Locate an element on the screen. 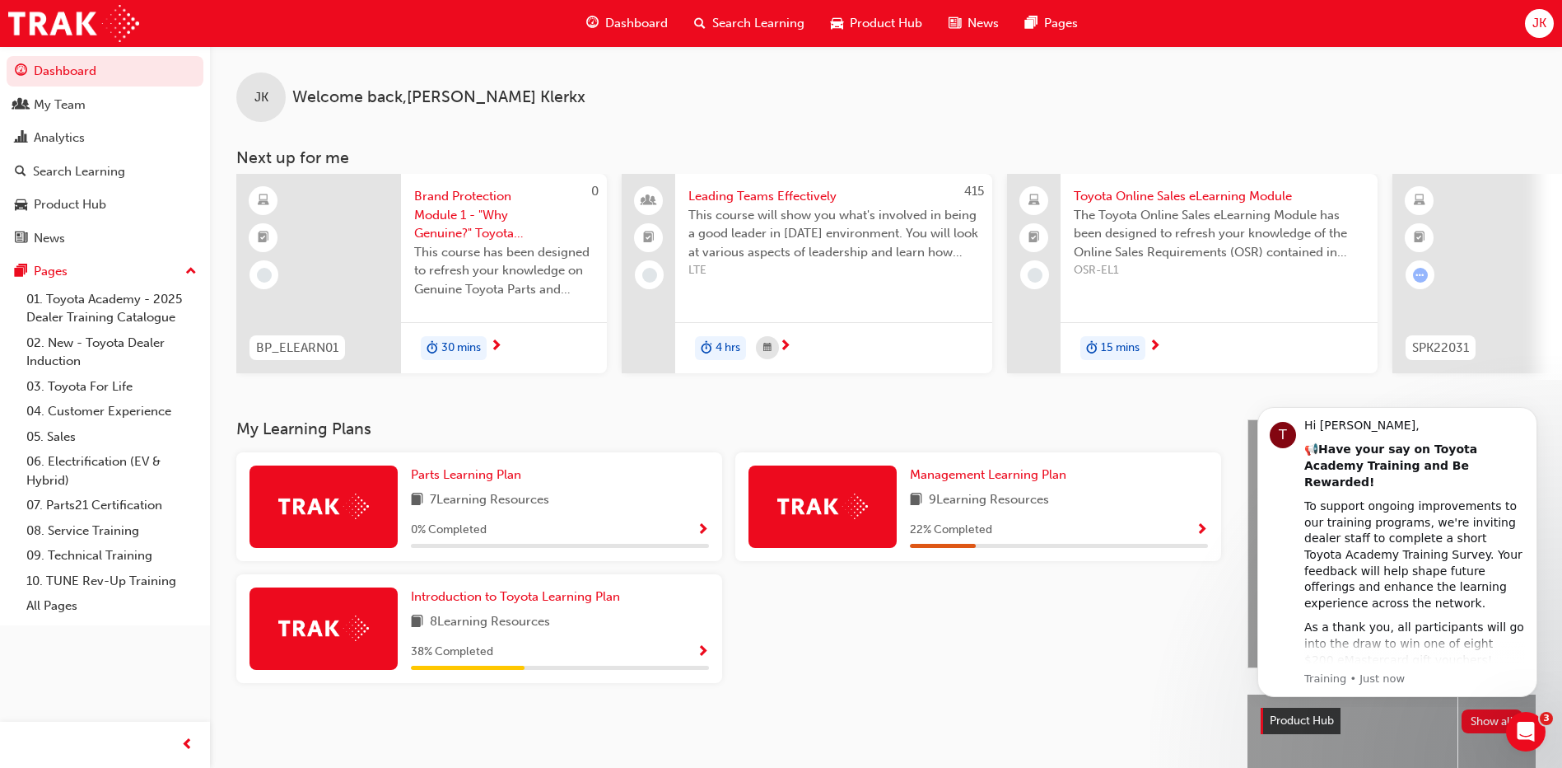 This screenshot has height=768, width=1562. button: JK is located at coordinates (1539, 23).